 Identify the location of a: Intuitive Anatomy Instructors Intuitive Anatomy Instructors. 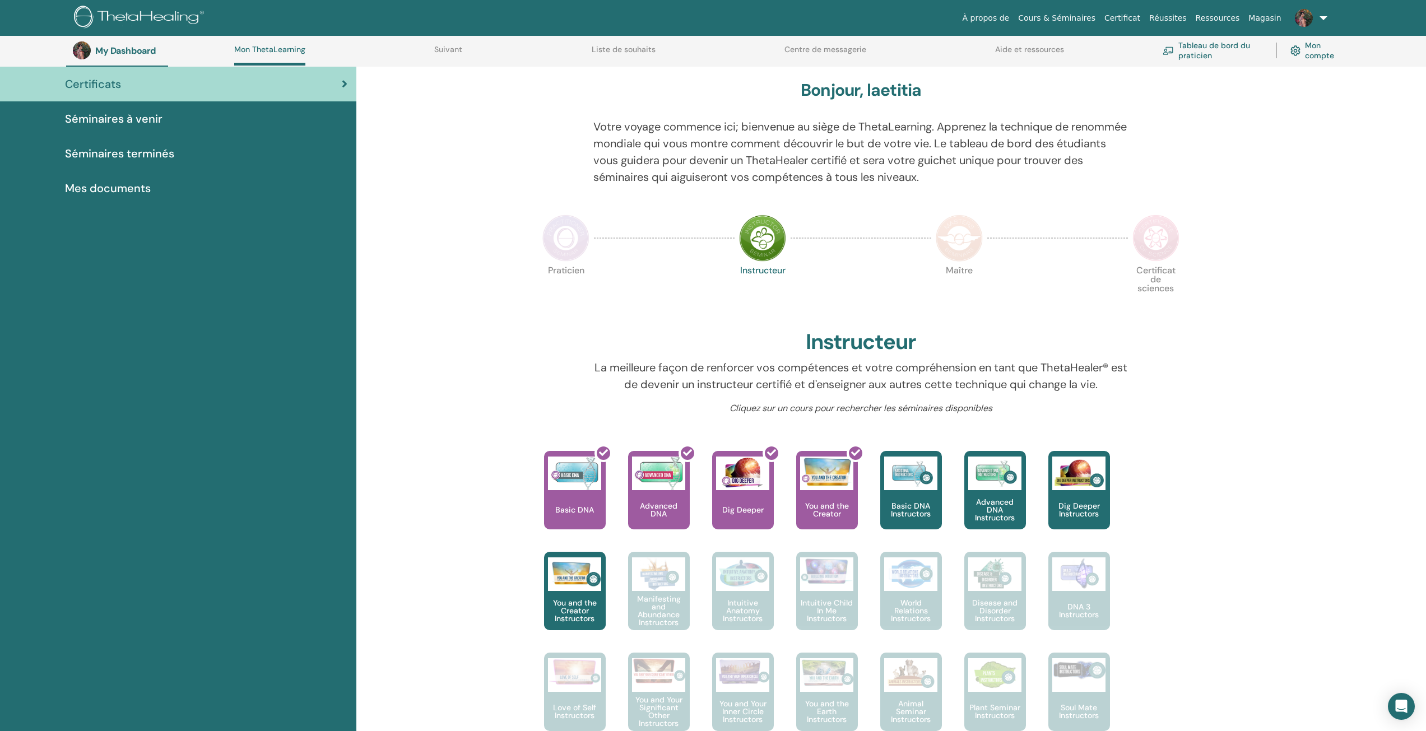
(743, 602).